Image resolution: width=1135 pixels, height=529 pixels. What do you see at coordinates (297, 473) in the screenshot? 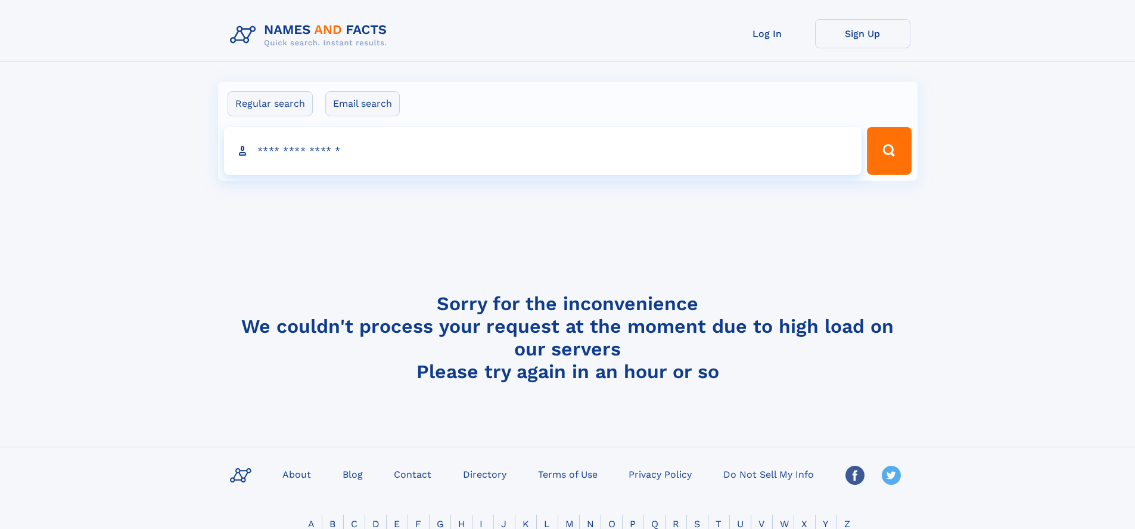
I see `a: About` at bounding box center [297, 473].